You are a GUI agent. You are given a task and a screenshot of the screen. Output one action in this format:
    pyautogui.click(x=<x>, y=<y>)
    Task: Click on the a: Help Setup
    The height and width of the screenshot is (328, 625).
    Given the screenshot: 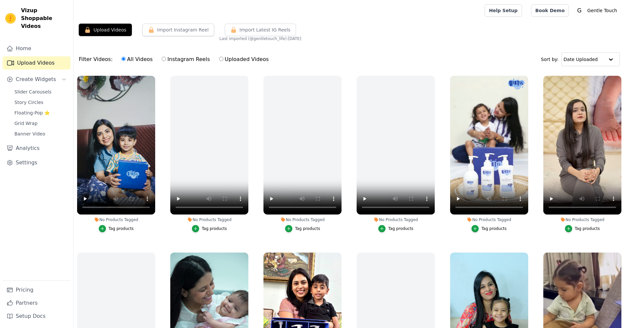 What is the action you would take?
    pyautogui.click(x=503, y=11)
    